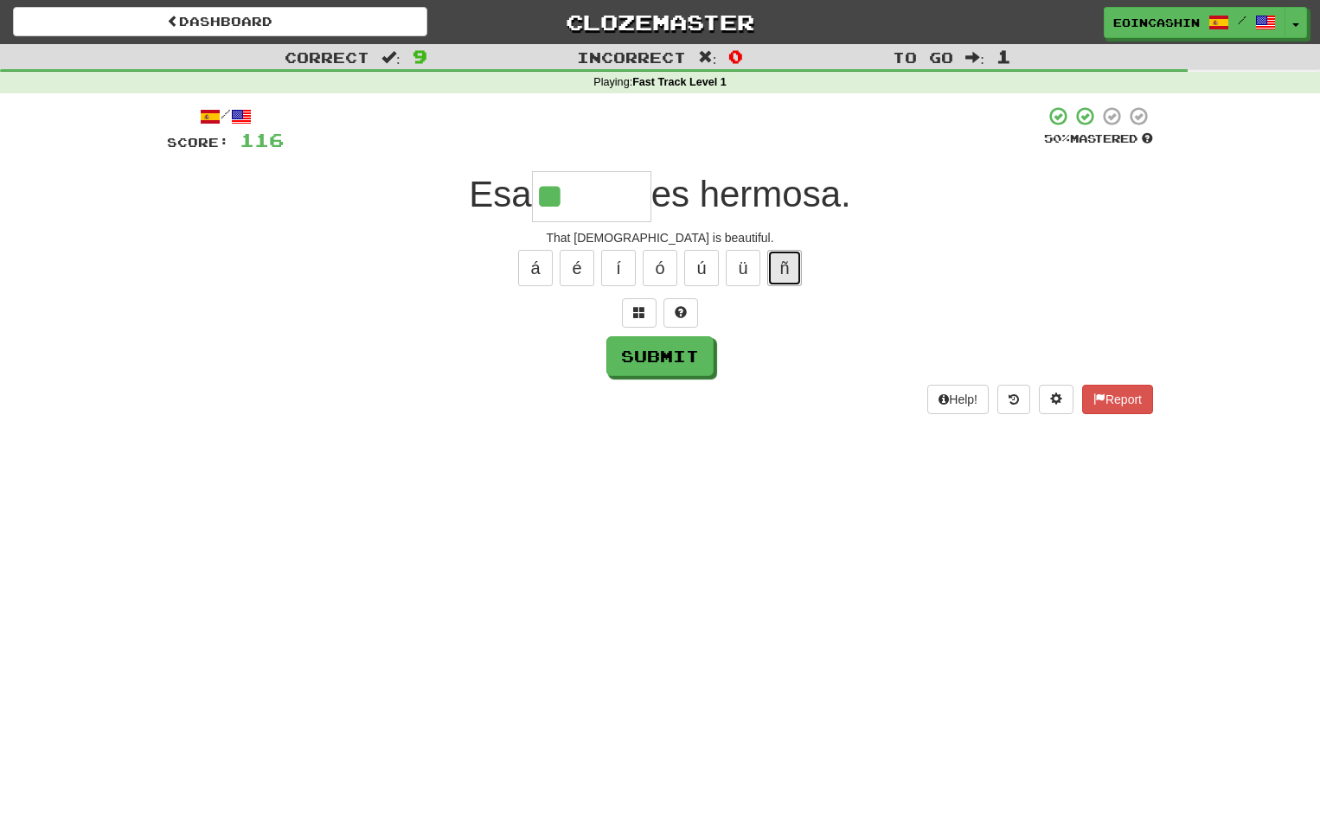  I want to click on span: 116, so click(261, 139).